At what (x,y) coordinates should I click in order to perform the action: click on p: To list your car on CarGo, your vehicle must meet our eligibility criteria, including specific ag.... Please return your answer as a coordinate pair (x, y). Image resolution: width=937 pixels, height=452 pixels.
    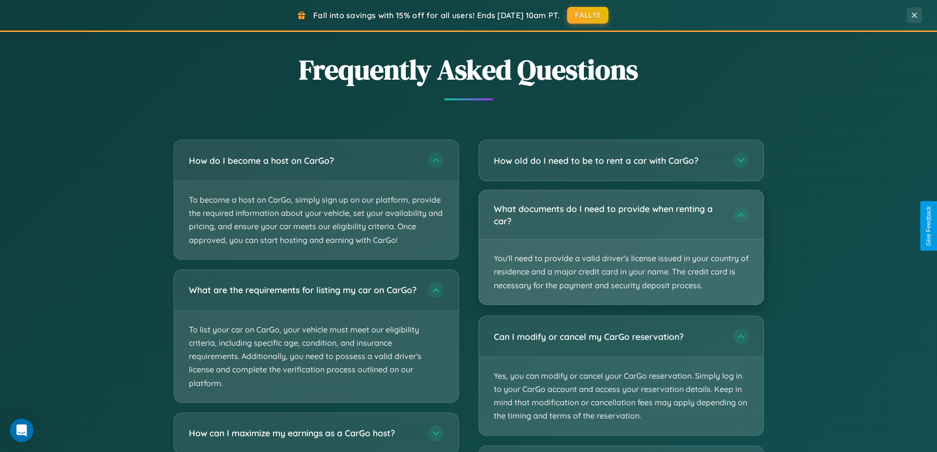
    Looking at the image, I should click on (316, 356).